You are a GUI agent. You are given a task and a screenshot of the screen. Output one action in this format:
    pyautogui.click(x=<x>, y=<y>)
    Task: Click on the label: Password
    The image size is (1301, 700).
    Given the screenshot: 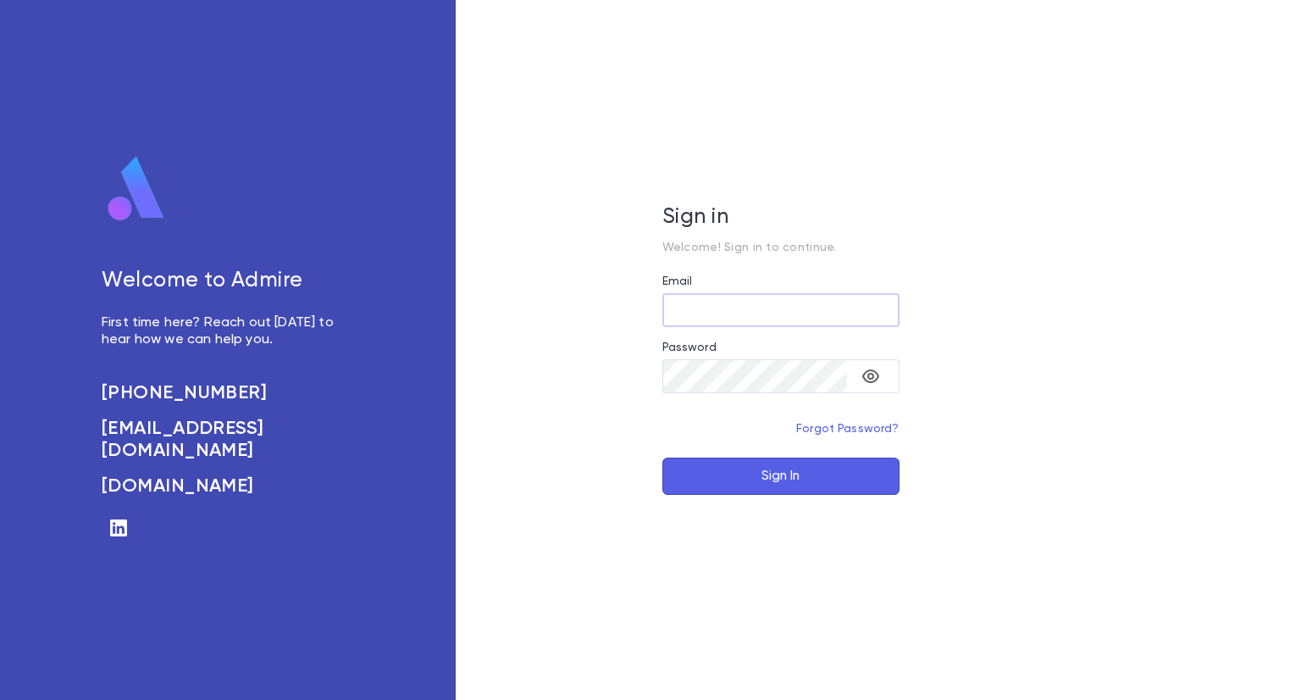 What is the action you would take?
    pyautogui.click(x=689, y=347)
    